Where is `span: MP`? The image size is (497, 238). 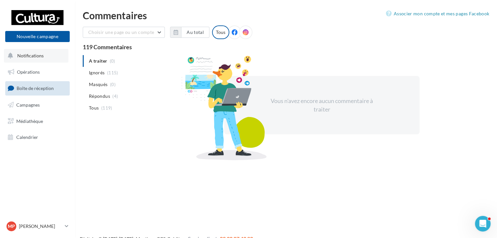 span: MP is located at coordinates (11, 226).